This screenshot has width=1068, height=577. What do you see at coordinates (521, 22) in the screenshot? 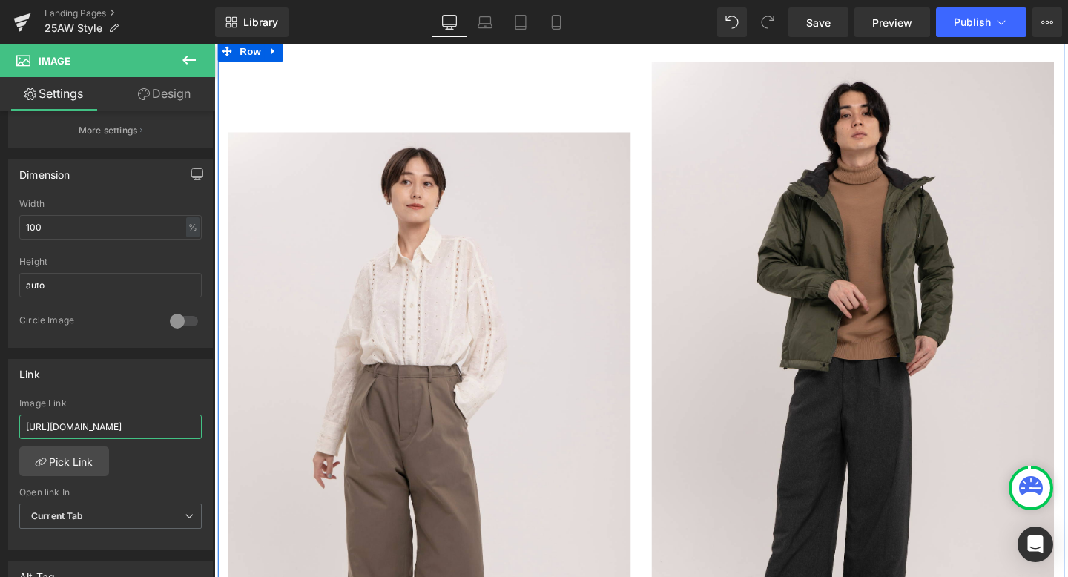
I see `a: Tablet` at bounding box center [521, 22].